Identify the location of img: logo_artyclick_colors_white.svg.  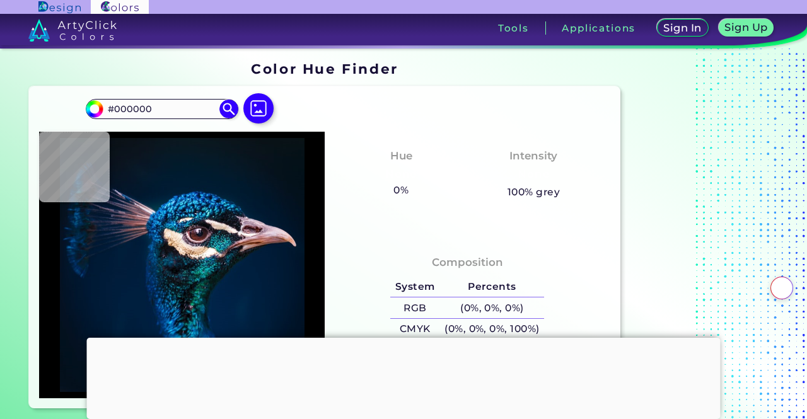
(72, 30).